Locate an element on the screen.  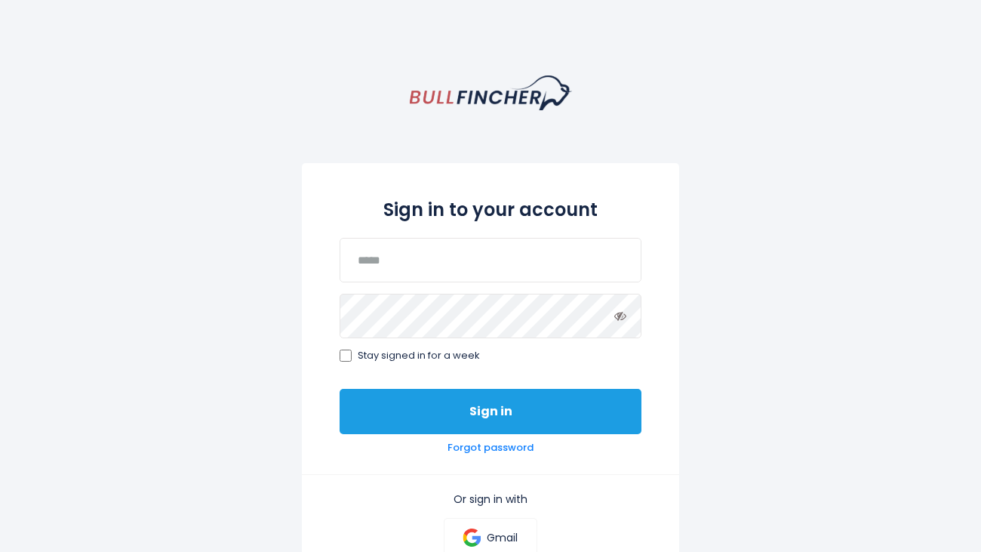
a: Forgot password is located at coordinates (490, 447).